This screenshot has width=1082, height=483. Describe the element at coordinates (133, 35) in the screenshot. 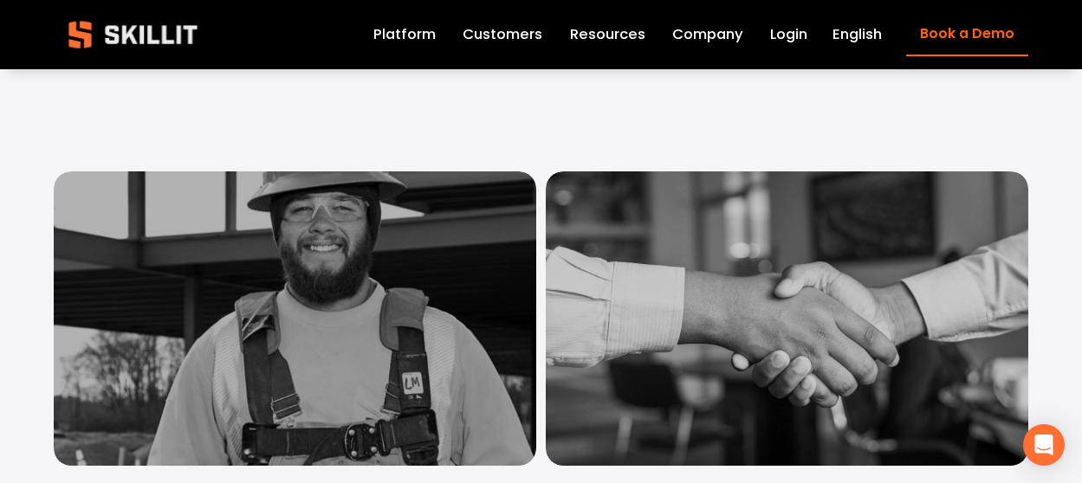

I see `a: Skillit` at that location.